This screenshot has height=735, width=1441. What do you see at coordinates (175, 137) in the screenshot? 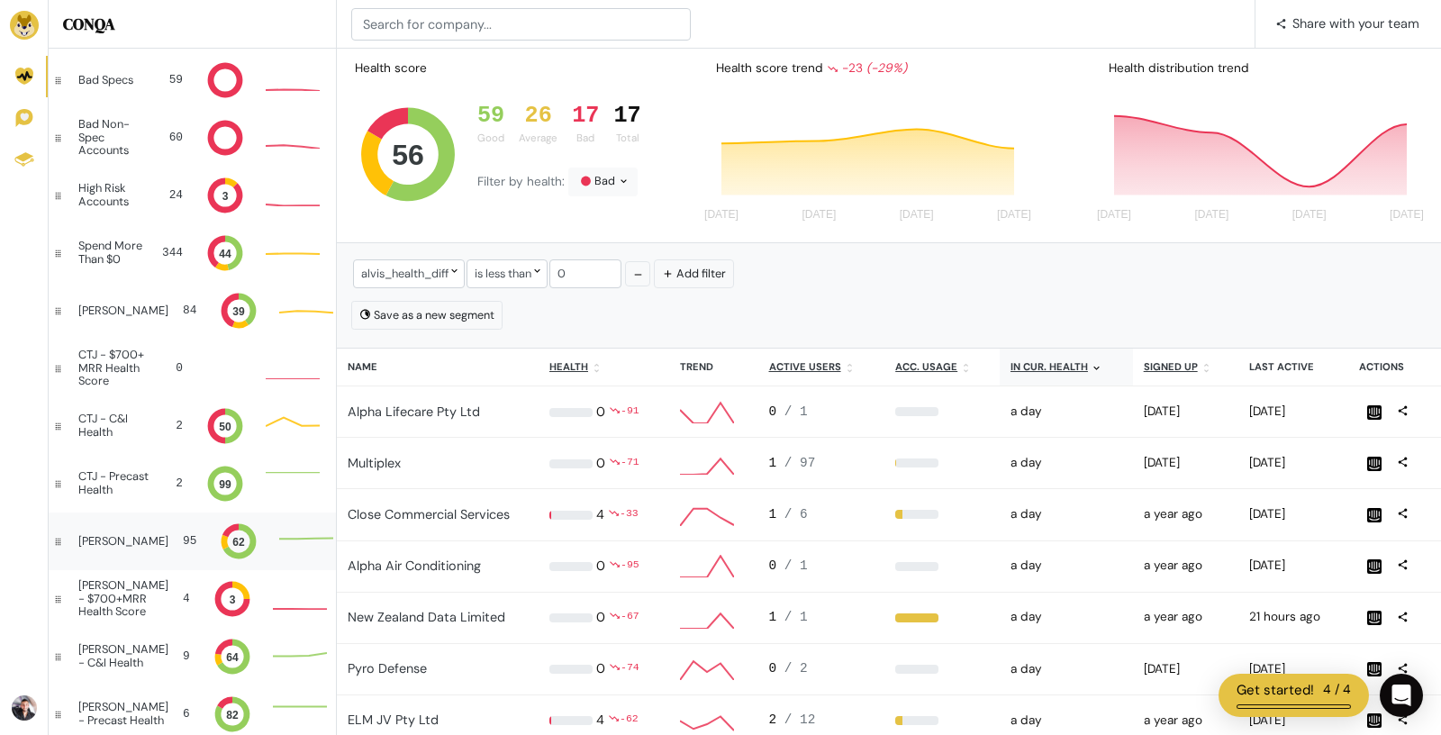
I see `div: 60` at bounding box center [175, 137].